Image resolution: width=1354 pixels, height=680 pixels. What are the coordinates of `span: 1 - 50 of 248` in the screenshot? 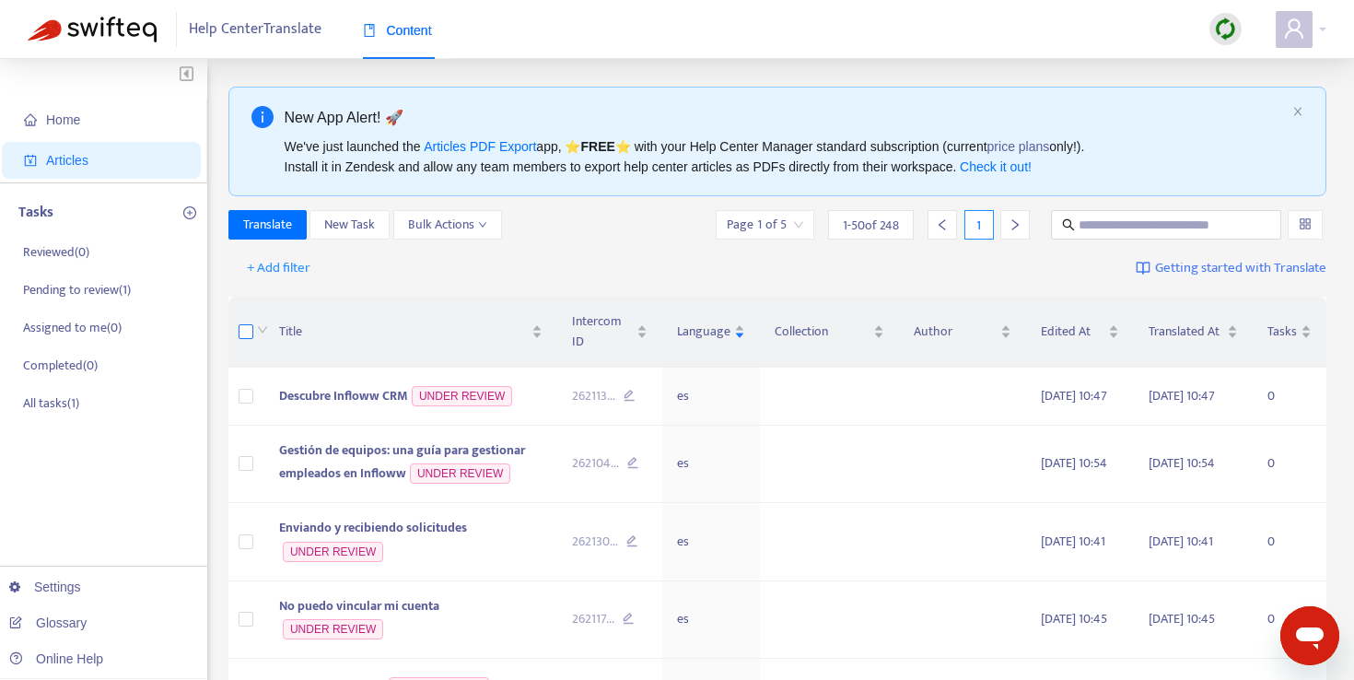 It's located at (871, 225).